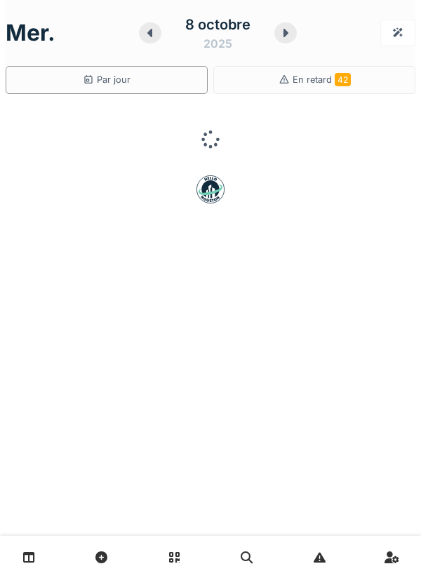 The image size is (421, 578). Describe the element at coordinates (217, 43) in the screenshot. I see `div: 2025` at that location.